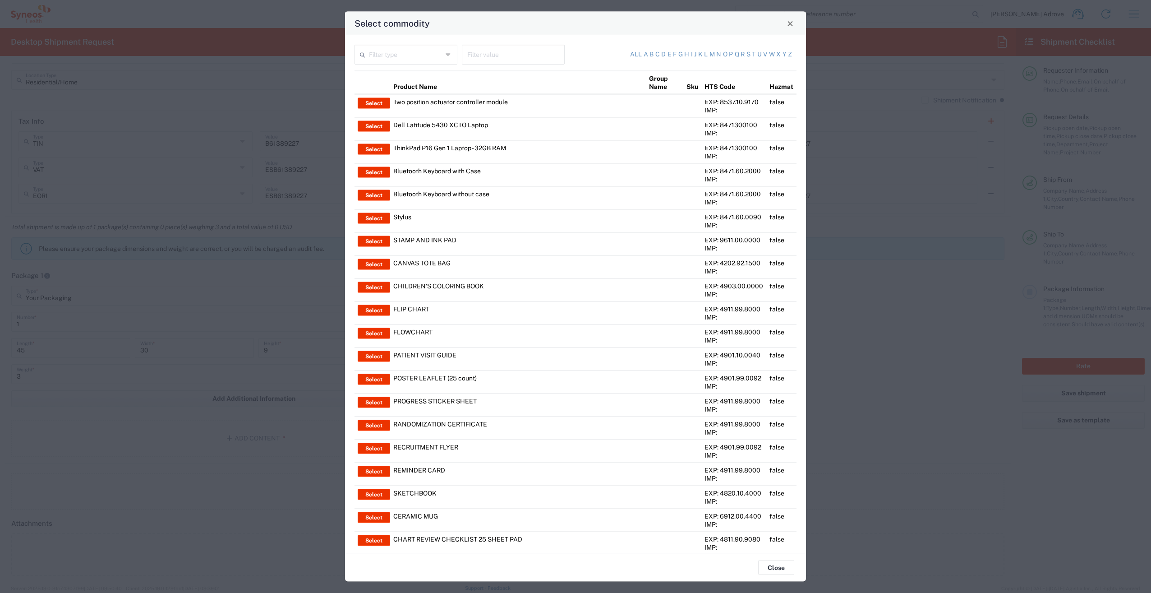  Describe the element at coordinates (663, 55) in the screenshot. I see `a: d` at that location.